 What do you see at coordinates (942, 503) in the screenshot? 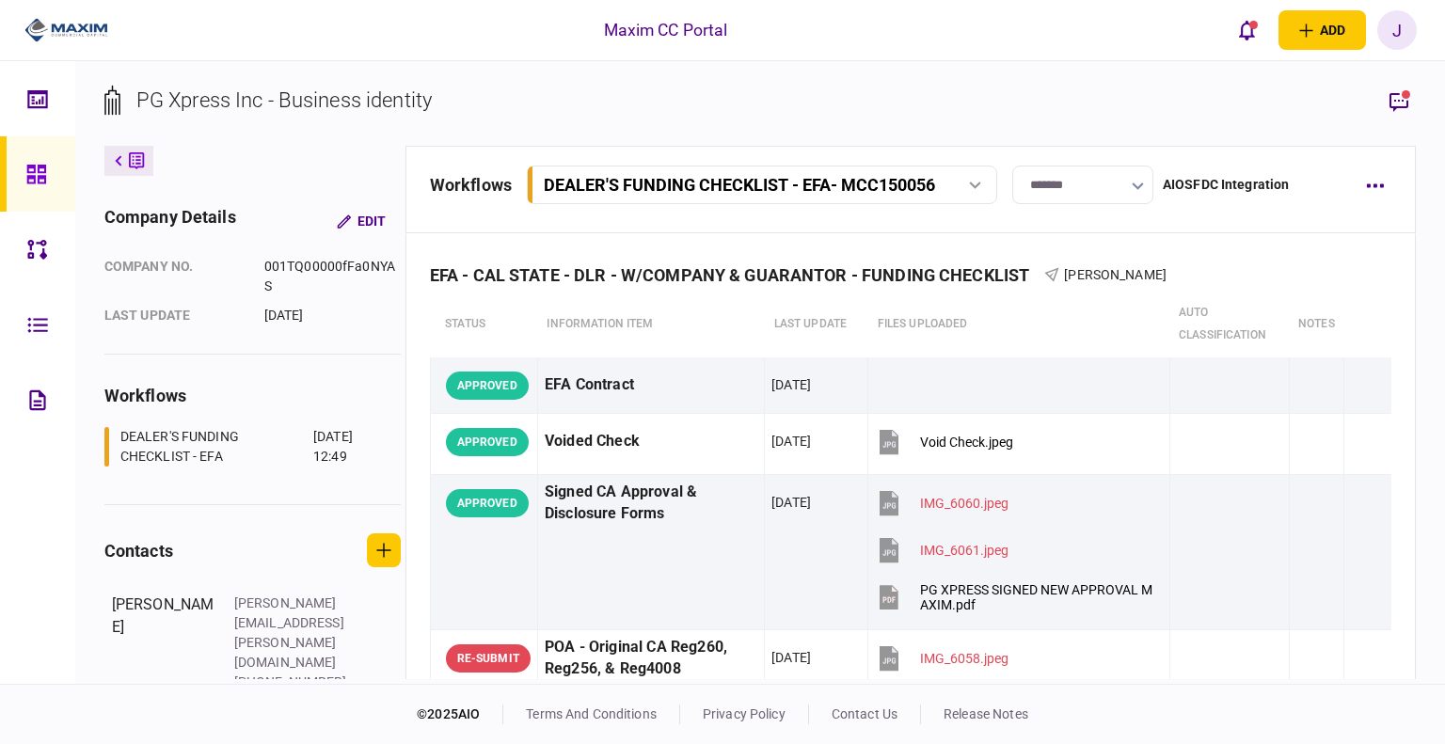
I see `button: IMG_6060.jpeg` at bounding box center [942, 503].